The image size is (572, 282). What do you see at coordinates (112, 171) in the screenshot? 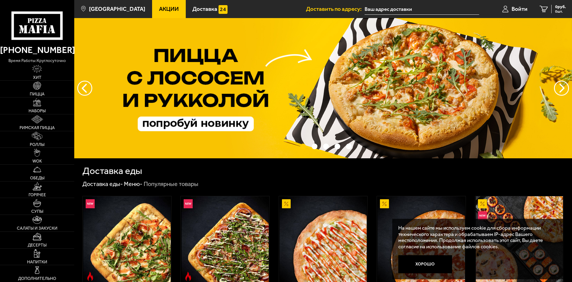
I see `h1: Доставка еды` at bounding box center [112, 171].